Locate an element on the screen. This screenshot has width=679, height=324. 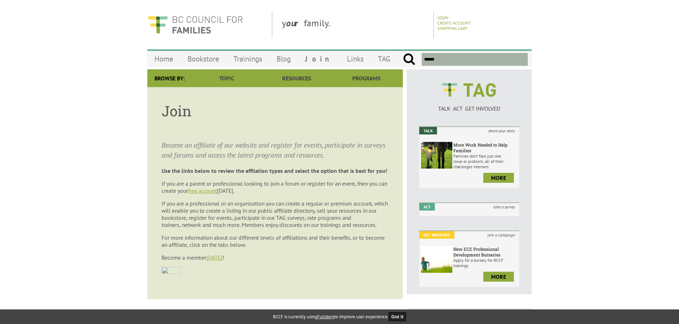
a: TALK ACT GET INVOLVED is located at coordinates (469, 105).